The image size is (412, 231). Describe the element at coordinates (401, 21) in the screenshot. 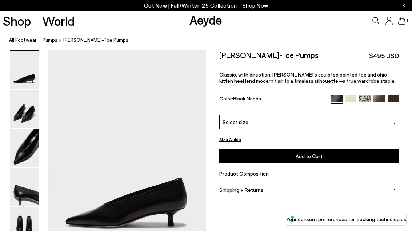

I see `a: 1` at that location.